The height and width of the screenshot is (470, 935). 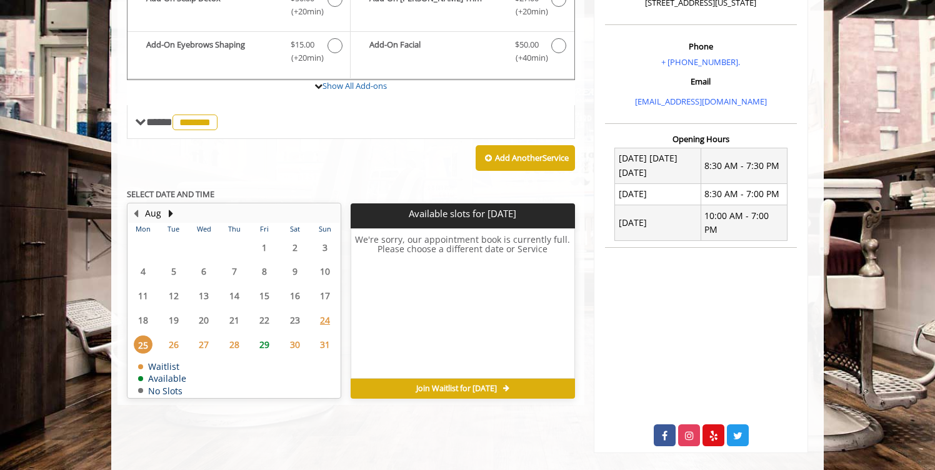 I want to click on th: Mon, so click(x=143, y=229).